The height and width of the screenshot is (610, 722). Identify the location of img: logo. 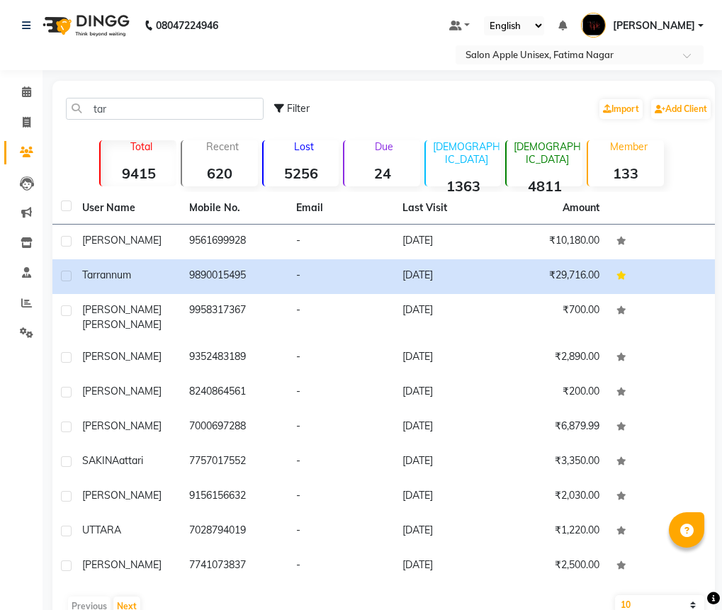
(84, 26).